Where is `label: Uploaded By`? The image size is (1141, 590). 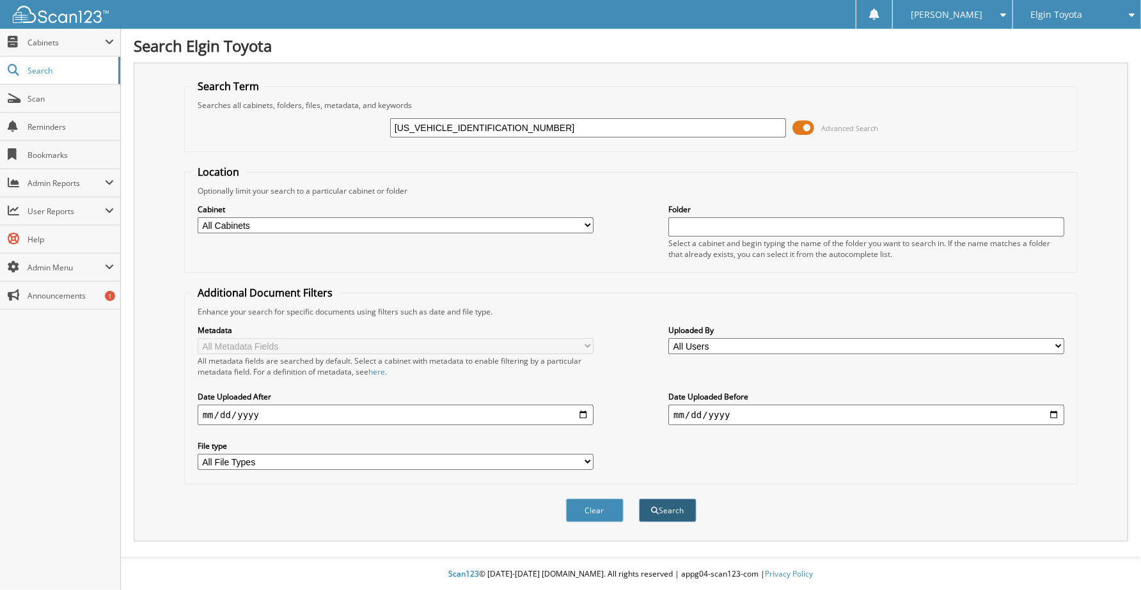
label: Uploaded By is located at coordinates (866, 330).